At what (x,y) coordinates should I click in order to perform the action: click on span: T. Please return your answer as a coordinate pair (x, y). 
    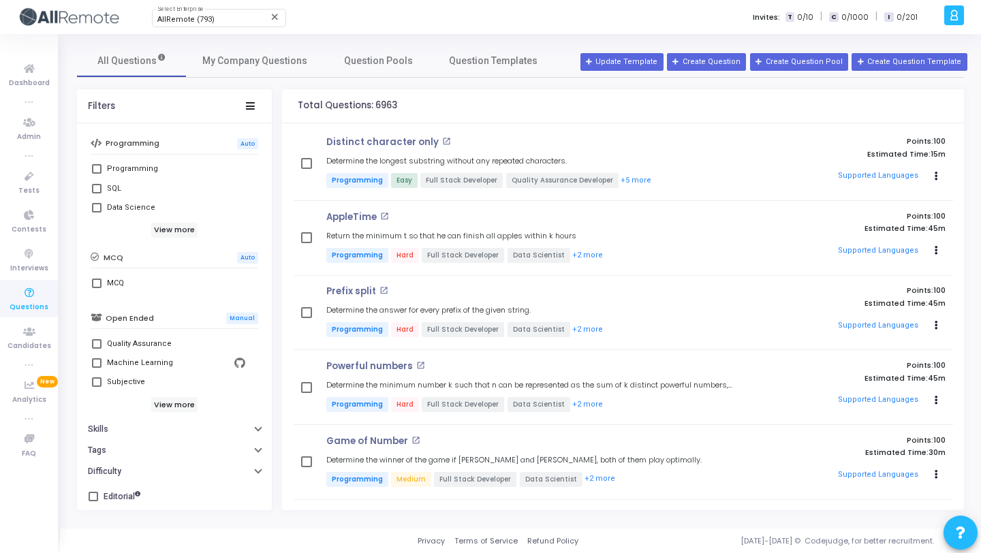
    Looking at the image, I should click on (789, 17).